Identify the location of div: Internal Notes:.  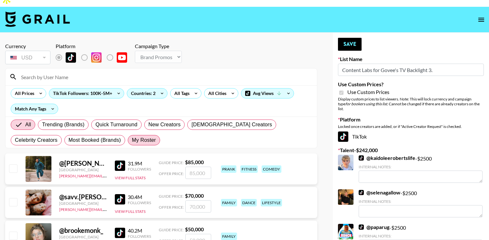
(421, 236).